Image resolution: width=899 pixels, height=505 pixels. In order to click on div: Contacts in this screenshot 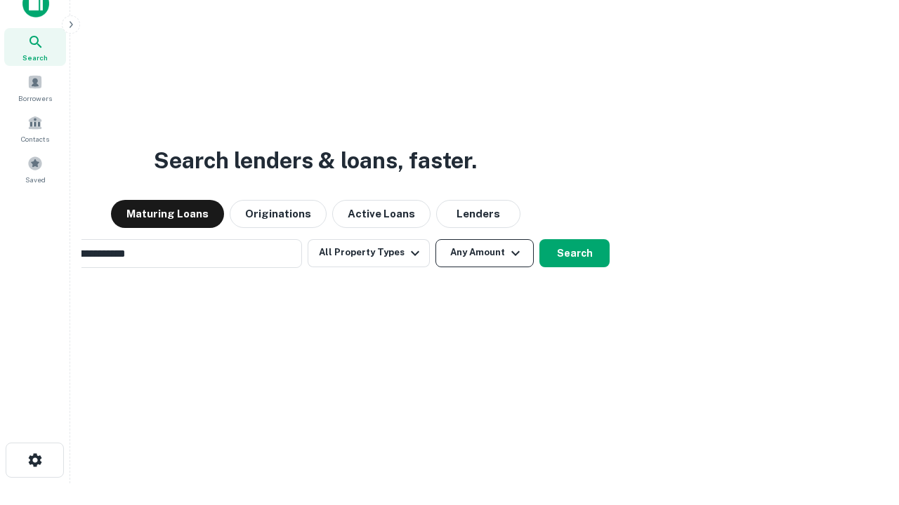, I will do `click(35, 128)`.